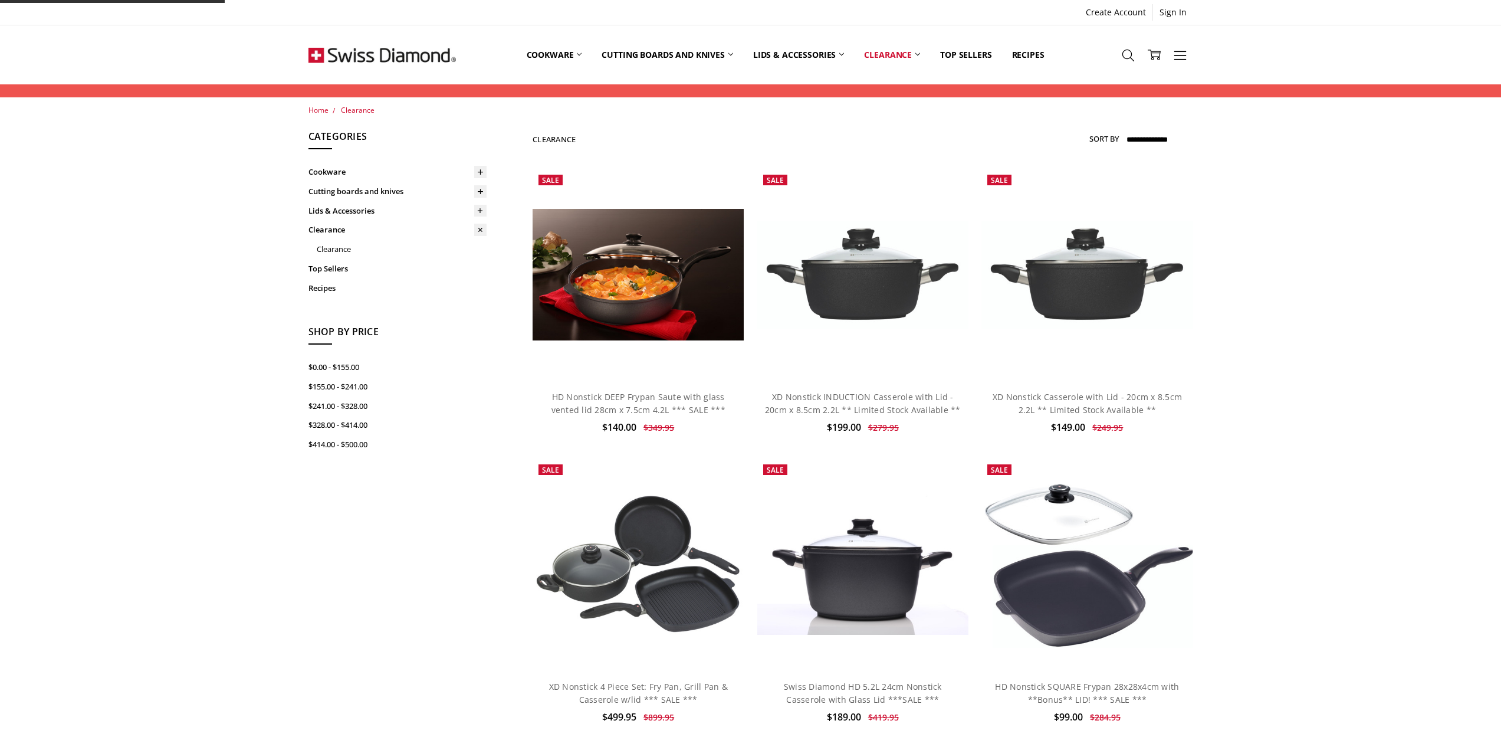 This screenshot has height=750, width=1501. Describe the element at coordinates (1105, 717) in the screenshot. I see `span: $284.95` at that location.